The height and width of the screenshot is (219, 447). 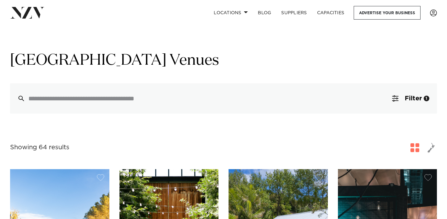 What do you see at coordinates (427, 98) in the screenshot?
I see `div: 1` at bounding box center [427, 98].